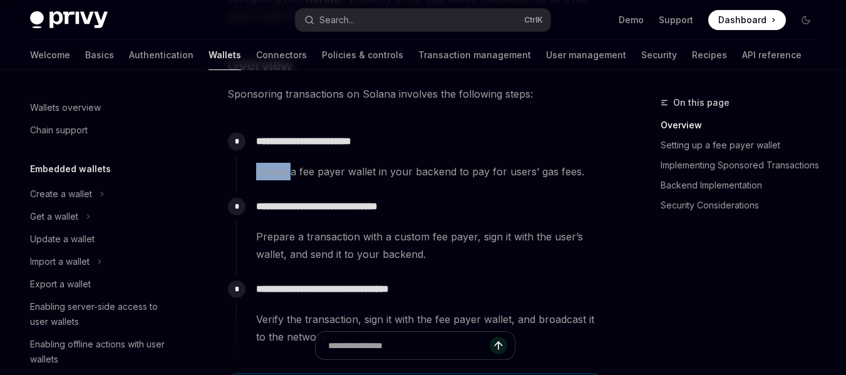 This screenshot has width=846, height=375. What do you see at coordinates (61, 194) in the screenshot?
I see `div: Create a wallet` at bounding box center [61, 194].